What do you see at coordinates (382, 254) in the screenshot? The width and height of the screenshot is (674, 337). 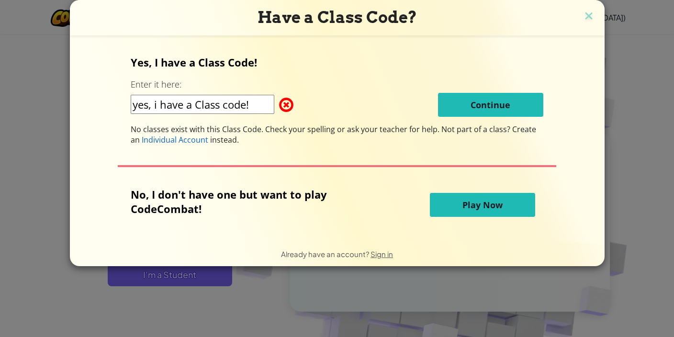 I see `a: Sign in` at bounding box center [382, 254].